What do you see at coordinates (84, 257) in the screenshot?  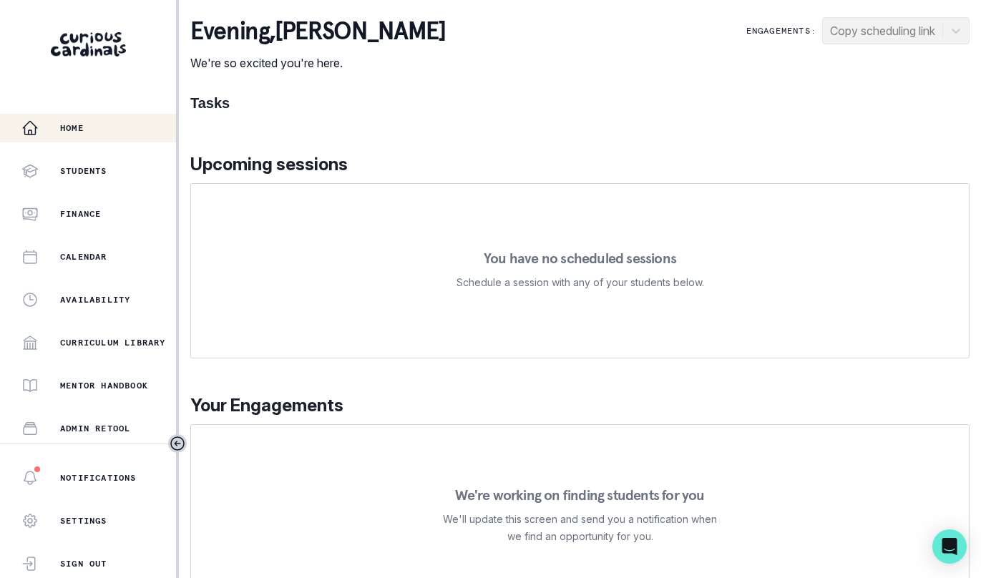 I see `p: Calendar` at bounding box center [84, 257].